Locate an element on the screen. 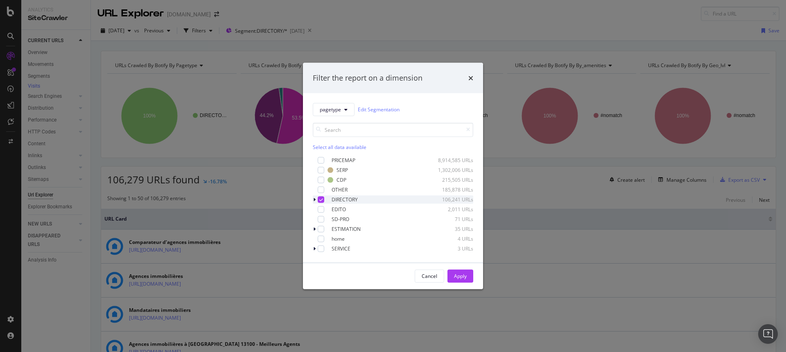  div: EDITO is located at coordinates (339, 209).